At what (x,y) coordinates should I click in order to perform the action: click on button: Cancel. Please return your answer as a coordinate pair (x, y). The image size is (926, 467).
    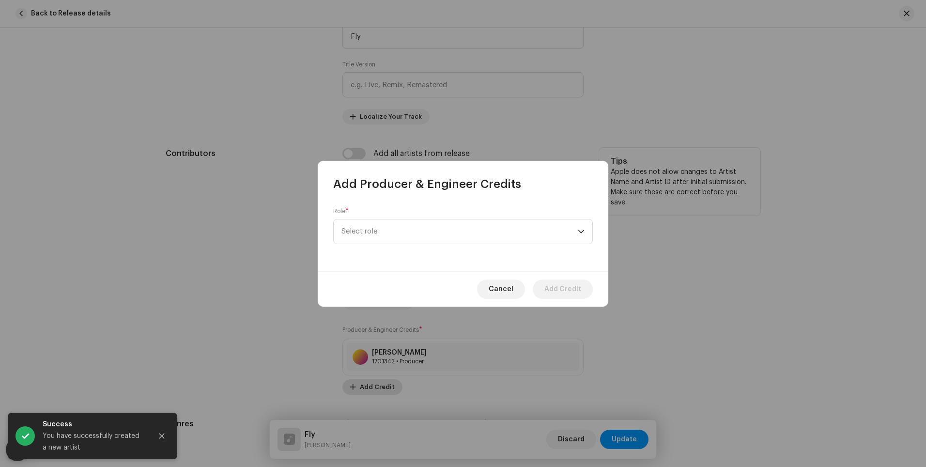
    Looking at the image, I should click on (501, 289).